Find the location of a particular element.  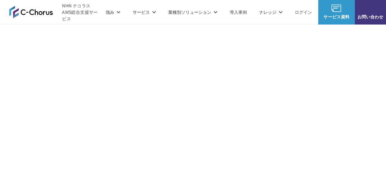

p: サービス is located at coordinates (144, 12).